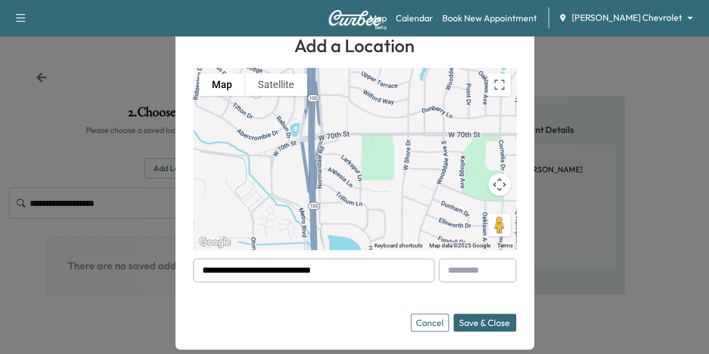 The height and width of the screenshot is (354, 709). What do you see at coordinates (489, 18) in the screenshot?
I see `a: Book New Appointment` at bounding box center [489, 18].